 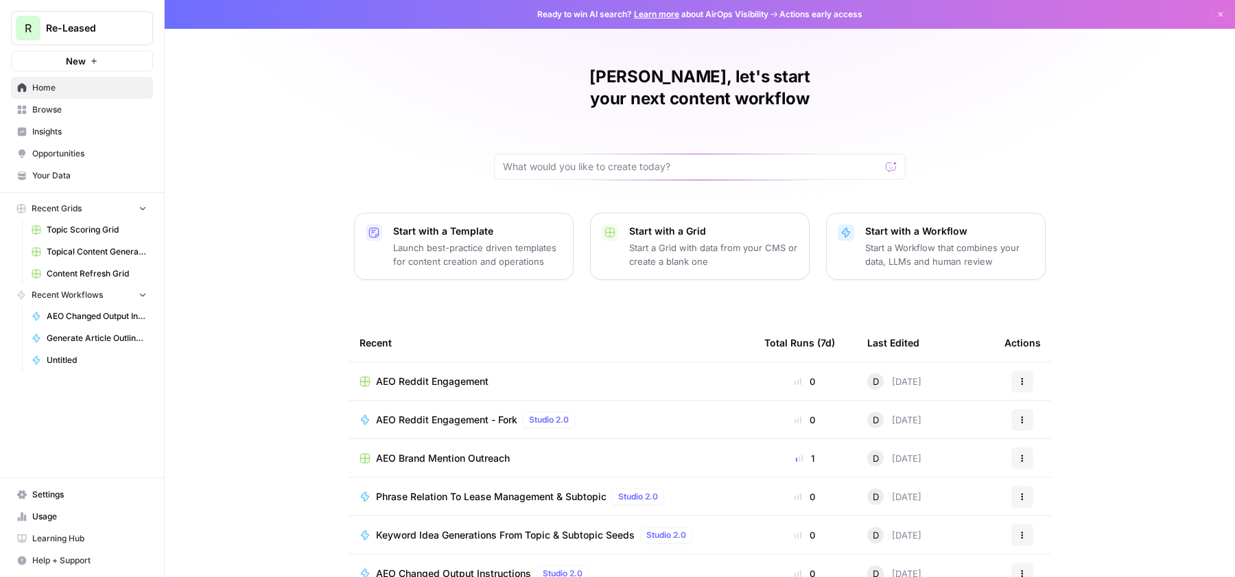 What do you see at coordinates (950, 255) in the screenshot?
I see `p: Start a Workflow that combines your data, LLMs and human review` at bounding box center [950, 255].